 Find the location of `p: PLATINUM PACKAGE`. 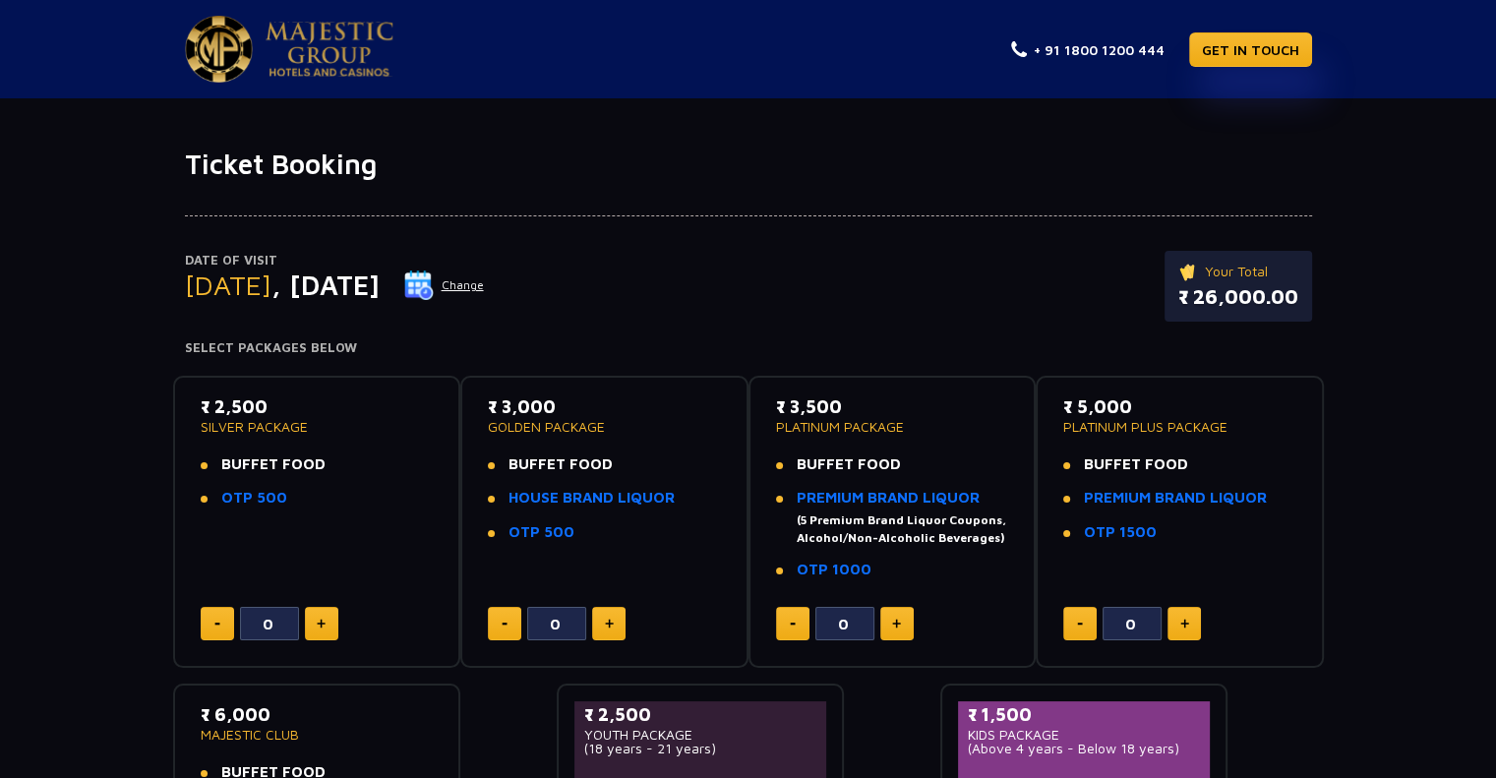

p: PLATINUM PACKAGE is located at coordinates (892, 427).